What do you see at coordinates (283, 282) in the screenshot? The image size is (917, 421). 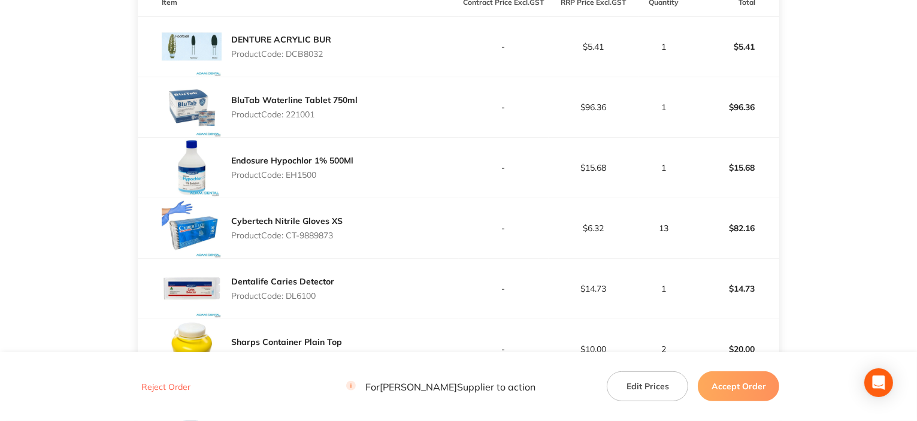 I see `a: Dentalife Caries Detector` at bounding box center [283, 282].